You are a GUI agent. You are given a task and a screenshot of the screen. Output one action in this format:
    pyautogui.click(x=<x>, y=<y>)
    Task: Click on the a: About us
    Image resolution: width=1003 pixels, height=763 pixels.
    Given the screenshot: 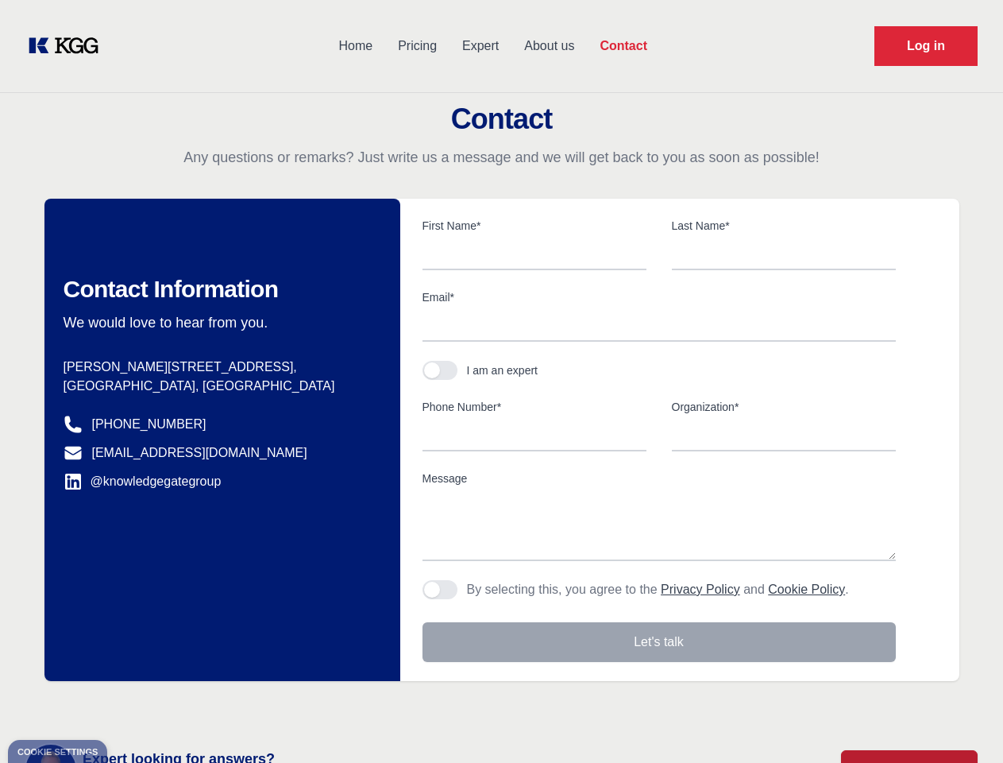 What is the action you would take?
    pyautogui.click(x=549, y=46)
    